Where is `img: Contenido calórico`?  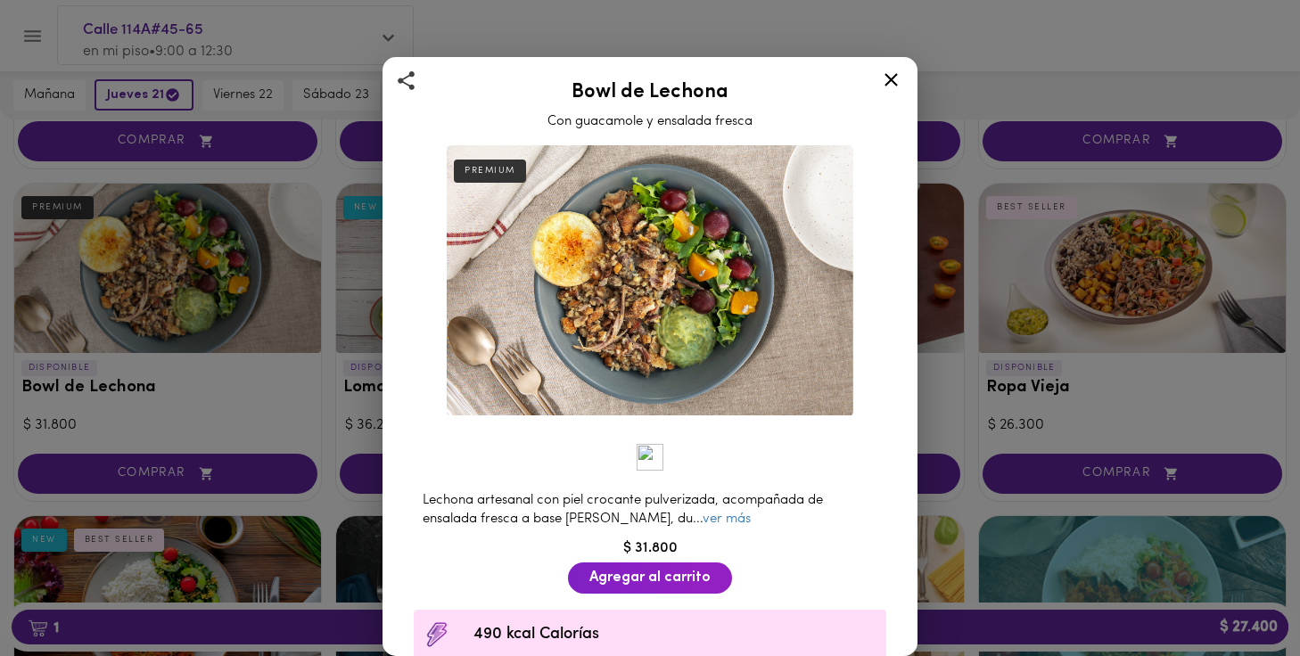
img: Contenido calórico is located at coordinates (437, 635).